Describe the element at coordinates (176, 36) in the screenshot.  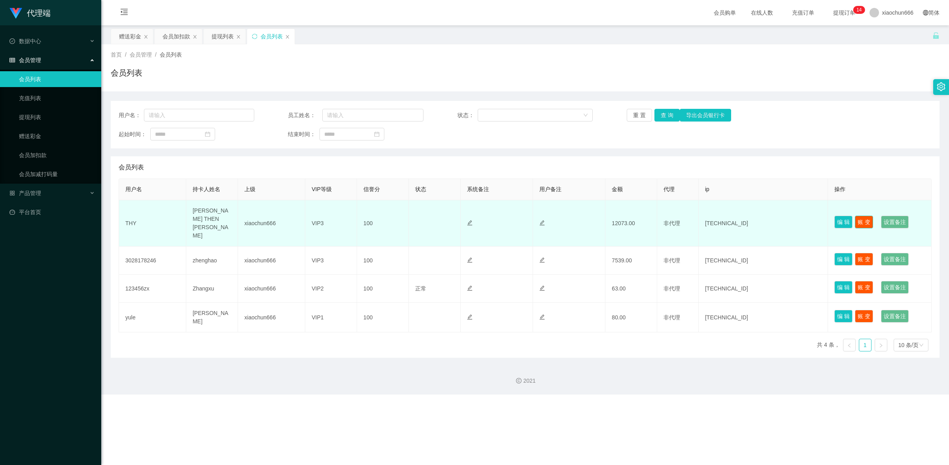
I see `div: 会员加扣款` at that location.